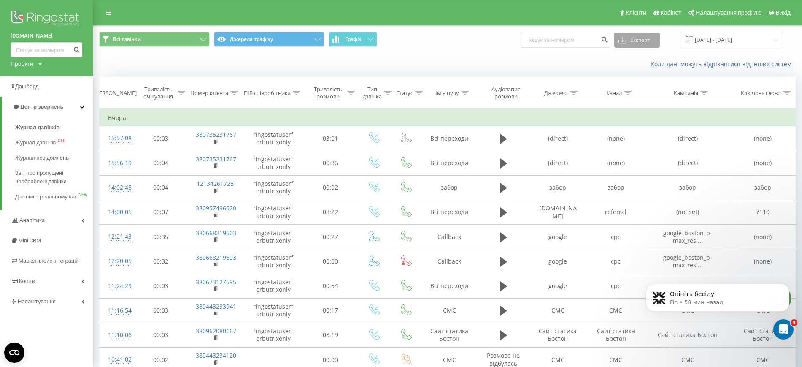 This screenshot has height=367, width=802. What do you see at coordinates (216, 282) in the screenshot?
I see `a: 380673127595` at bounding box center [216, 282].